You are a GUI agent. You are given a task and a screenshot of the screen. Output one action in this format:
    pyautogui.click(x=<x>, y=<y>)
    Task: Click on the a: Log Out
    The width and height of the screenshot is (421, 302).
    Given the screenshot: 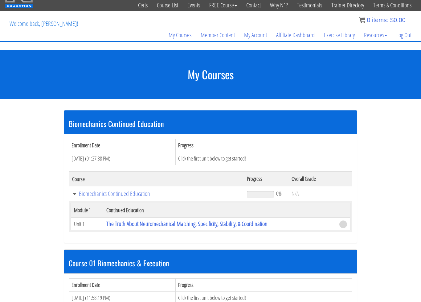 What is the action you would take?
    pyautogui.click(x=403, y=35)
    